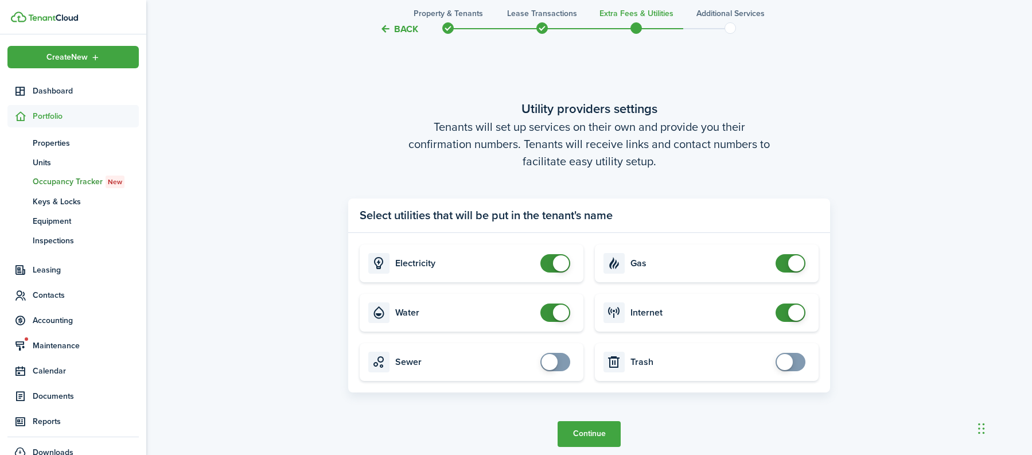 The image size is (1032, 455). Describe the element at coordinates (73, 182) in the screenshot. I see `a: Occupancy TrackerNew` at that location.